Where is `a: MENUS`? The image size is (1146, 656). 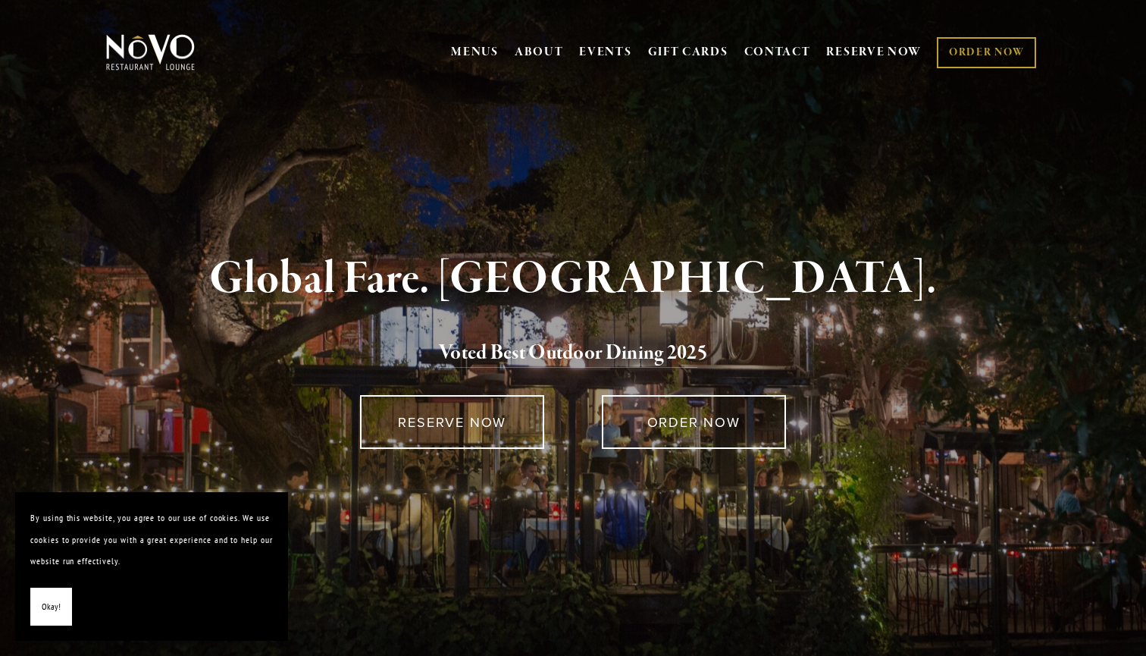
a: MENUS is located at coordinates (475, 52).